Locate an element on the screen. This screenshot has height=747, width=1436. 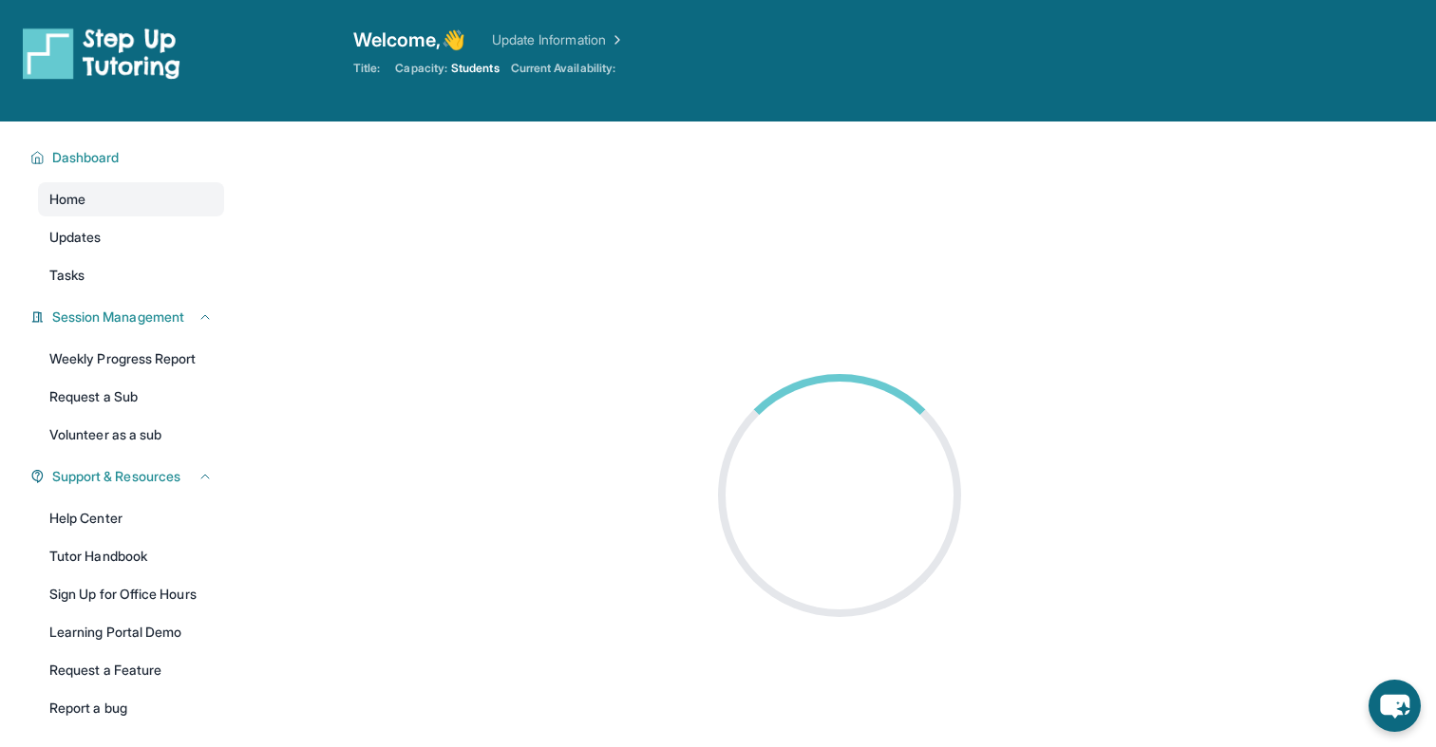
a: Request a Sub is located at coordinates (131, 397).